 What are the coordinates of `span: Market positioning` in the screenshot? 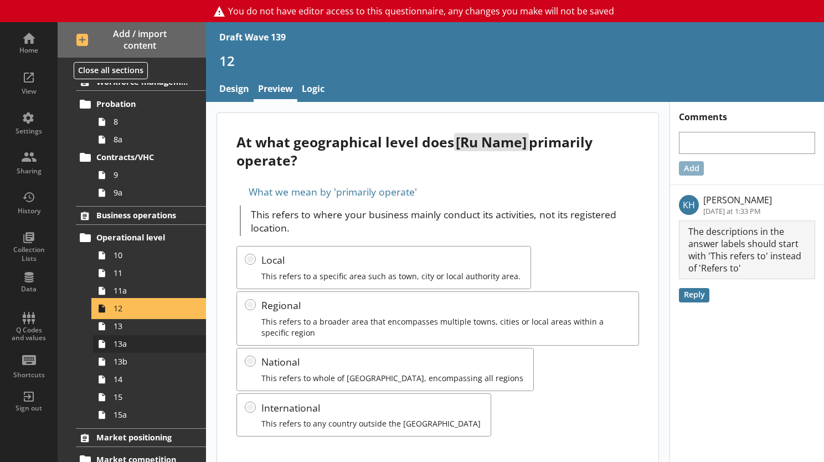 It's located at (142, 437).